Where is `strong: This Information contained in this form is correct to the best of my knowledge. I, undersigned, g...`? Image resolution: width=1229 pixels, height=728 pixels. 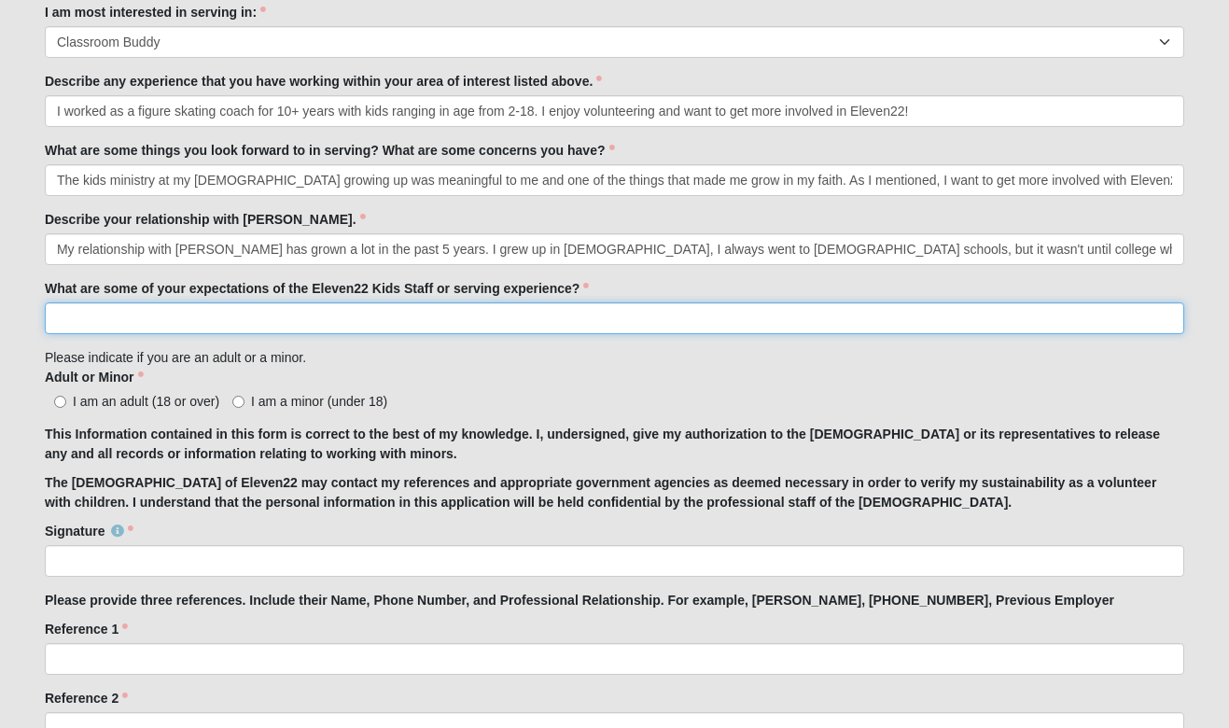
strong: This Information contained in this form is correct to the best of my knowledge. I, undersigned, g... is located at coordinates (602, 443).